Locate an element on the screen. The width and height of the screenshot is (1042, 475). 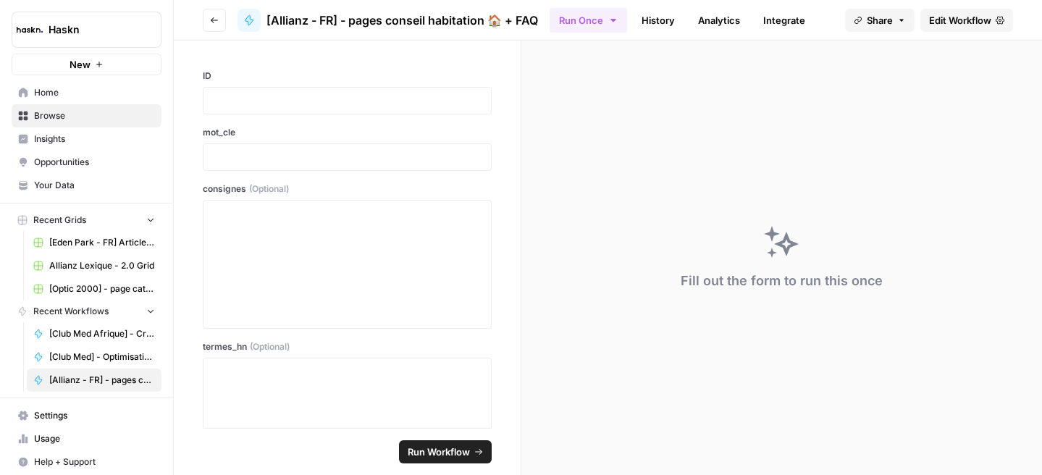
button: Recent Workflows is located at coordinates (86, 312).